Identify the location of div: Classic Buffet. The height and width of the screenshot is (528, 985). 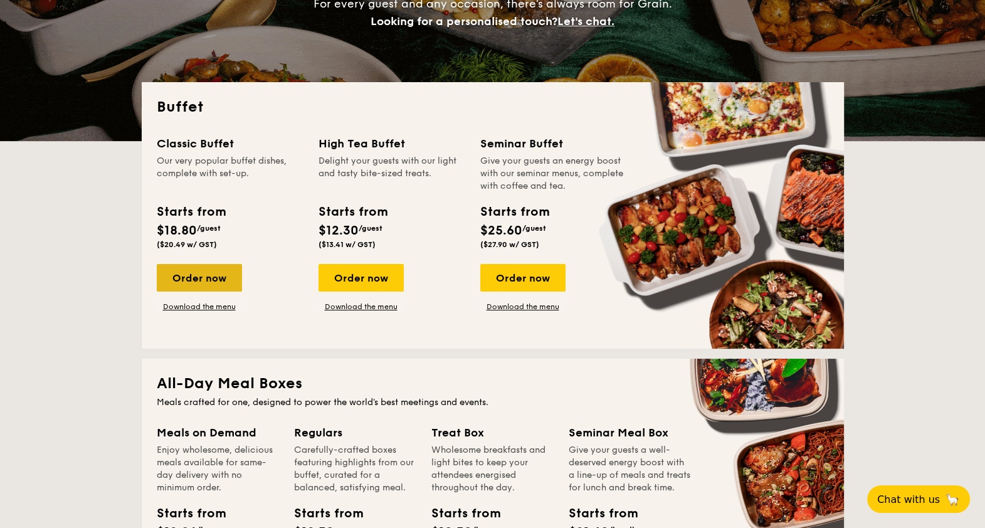
(230, 144).